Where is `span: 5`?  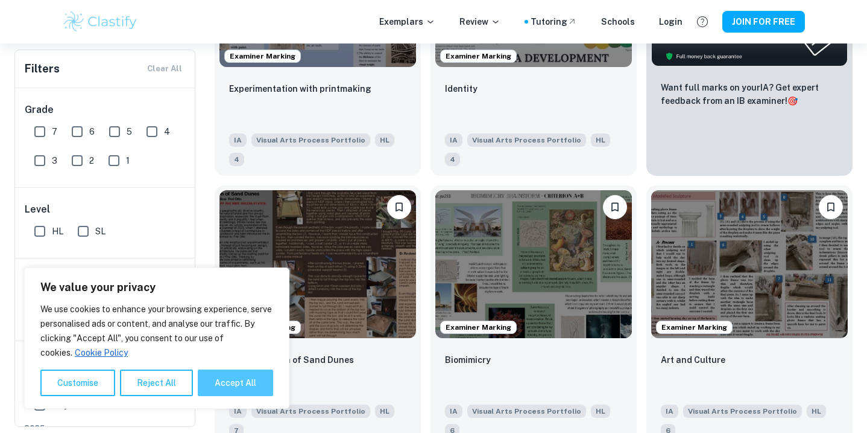
span: 5 is located at coordinates (129, 132).